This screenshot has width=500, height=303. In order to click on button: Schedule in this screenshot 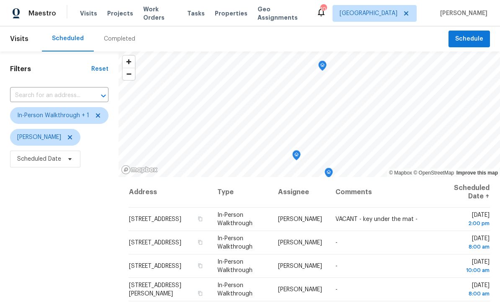, I will do `click(469, 39)`.